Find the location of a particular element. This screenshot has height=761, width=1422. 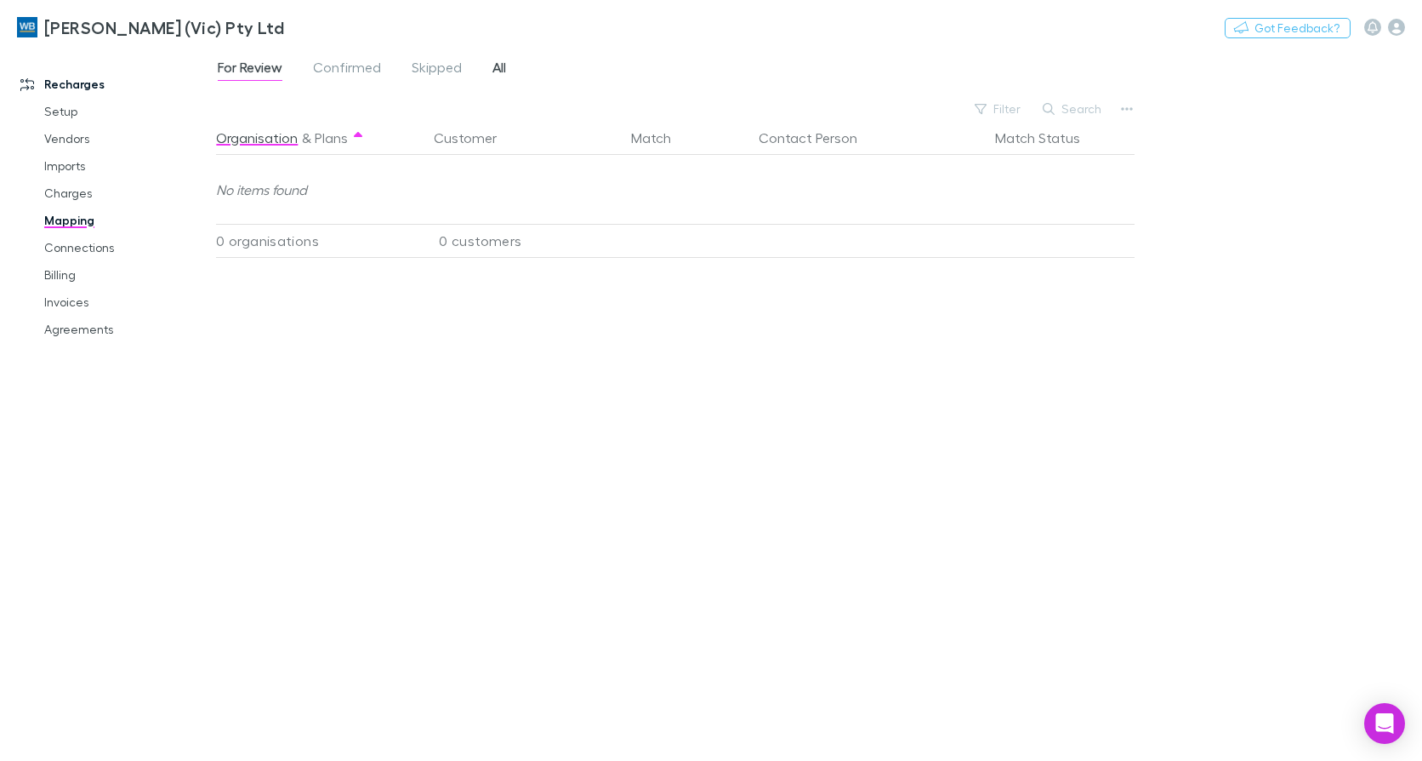

button: Match Status is located at coordinates (1048, 138).